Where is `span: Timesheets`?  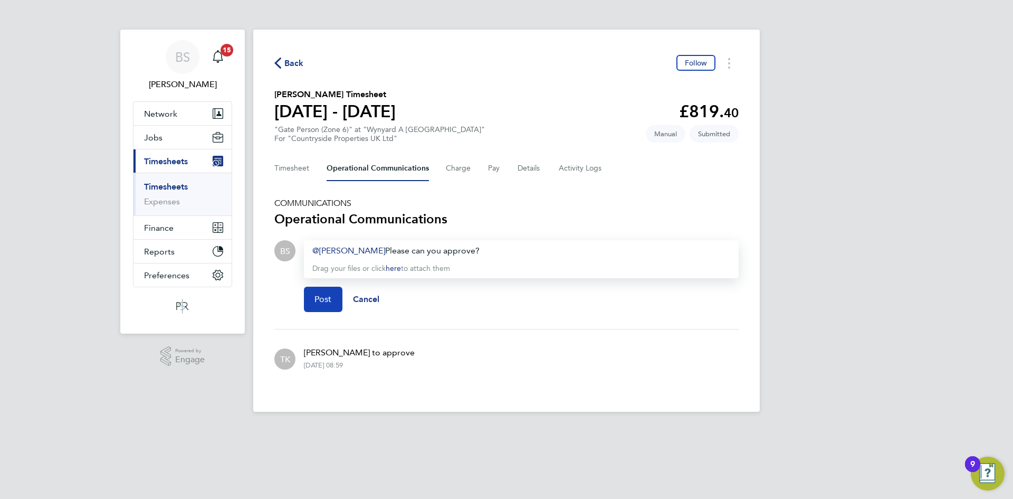
span: Timesheets is located at coordinates (166, 161).